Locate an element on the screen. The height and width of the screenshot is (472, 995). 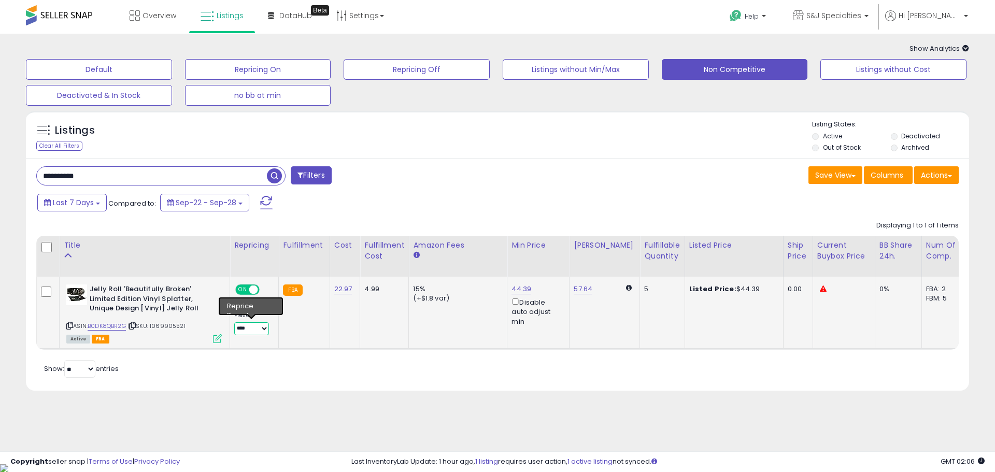
div: Num of Comp. is located at coordinates (945, 251).